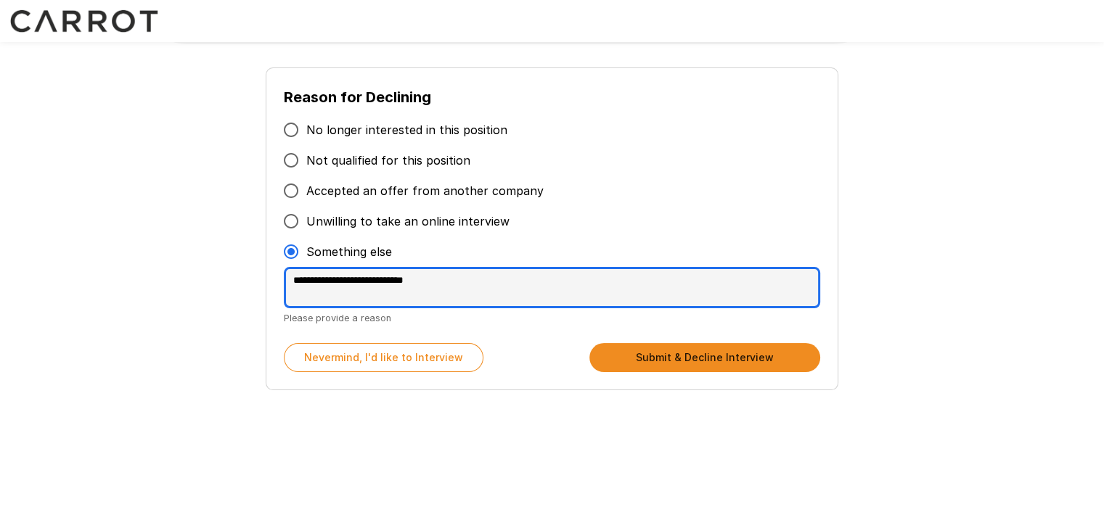 The height and width of the screenshot is (512, 1104). I want to click on button: Nevermind, I'd like to Interview, so click(383, 358).